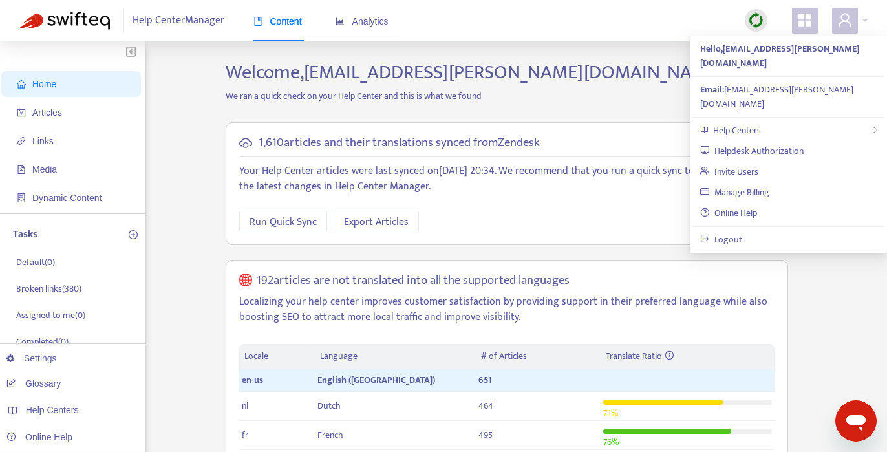  I want to click on img: Swifteq, so click(65, 21).